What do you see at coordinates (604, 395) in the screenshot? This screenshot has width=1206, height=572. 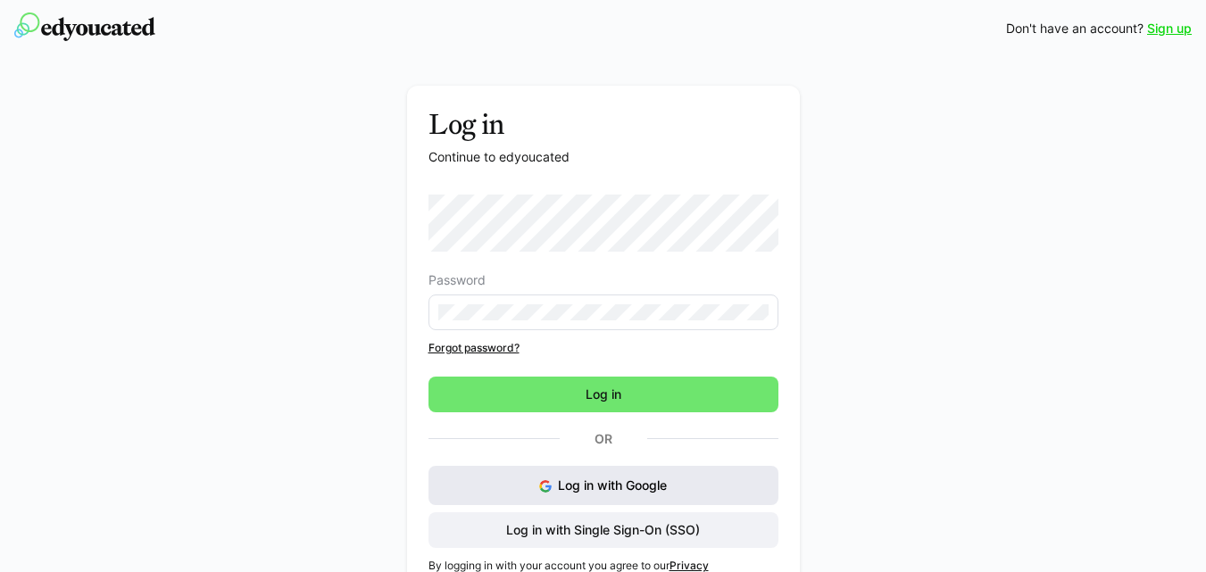 I see `span: Log in` at bounding box center [604, 395].